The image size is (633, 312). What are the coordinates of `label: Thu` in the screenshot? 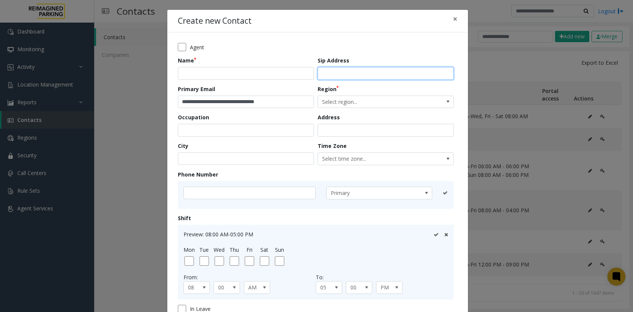 It's located at (234, 250).